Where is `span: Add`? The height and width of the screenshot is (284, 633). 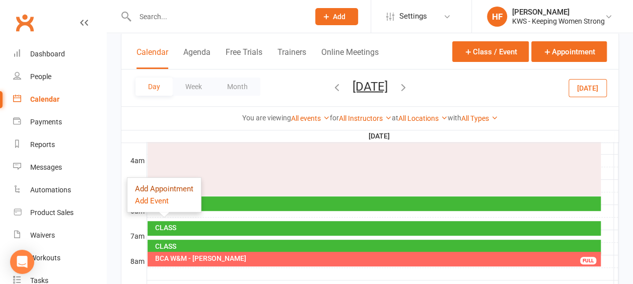
span: Add is located at coordinates (339, 17).